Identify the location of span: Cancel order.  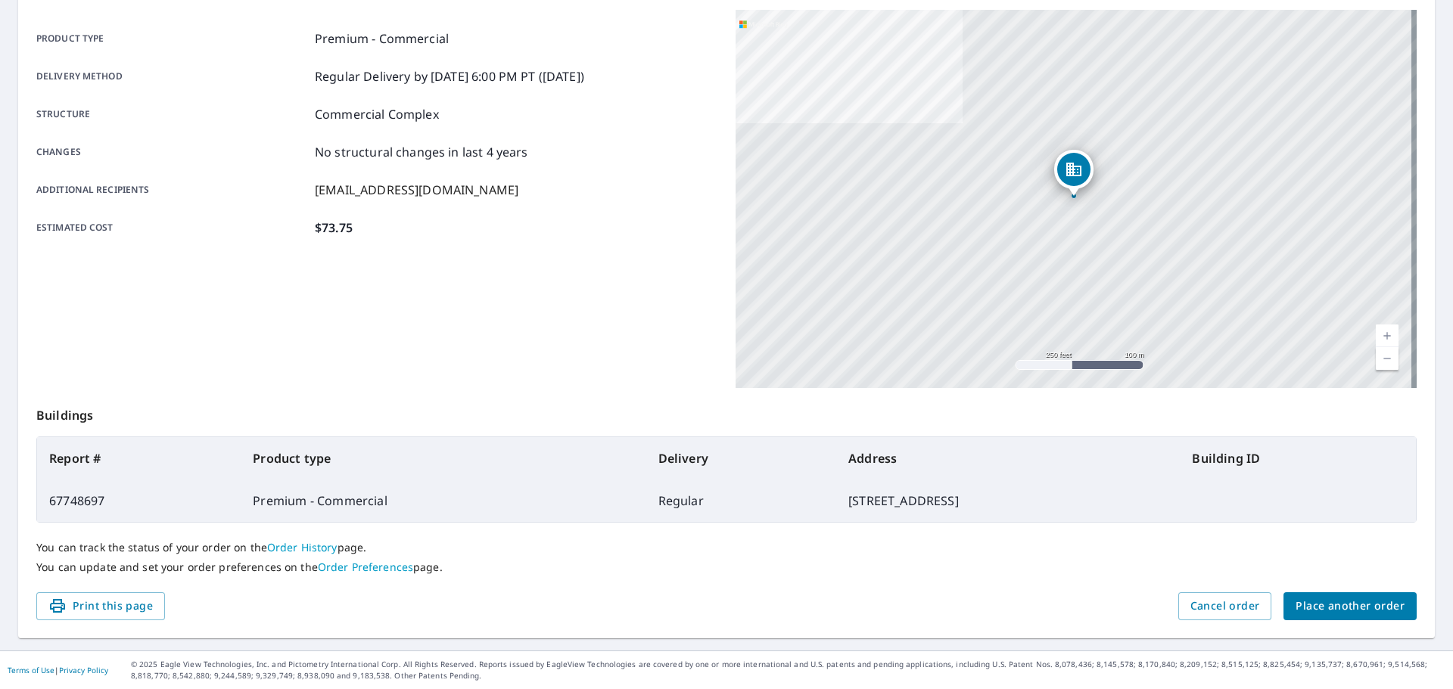
(1225, 606).